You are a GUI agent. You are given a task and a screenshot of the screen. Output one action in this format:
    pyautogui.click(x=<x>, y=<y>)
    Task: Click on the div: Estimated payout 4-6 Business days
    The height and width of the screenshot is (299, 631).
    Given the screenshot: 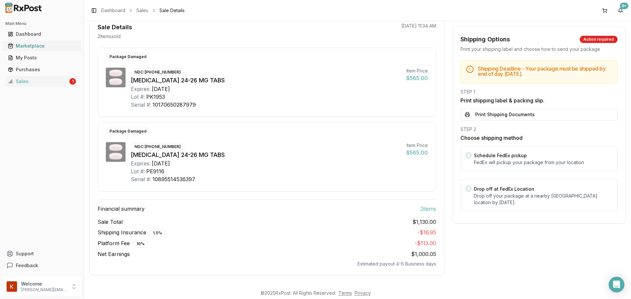 What is the action you would take?
    pyautogui.click(x=267, y=264)
    